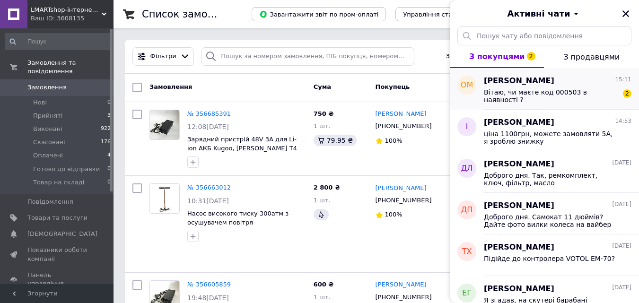 Image resolution: width=639 pixels, height=303 pixels. What do you see at coordinates (623, 121) in the screenshot?
I see `span: 14:53` at bounding box center [623, 121].